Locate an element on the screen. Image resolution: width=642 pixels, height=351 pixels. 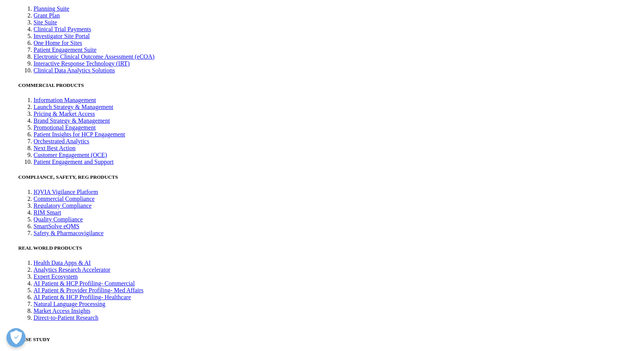
a: IQVIA Vigilance Platform is located at coordinates (65, 192).